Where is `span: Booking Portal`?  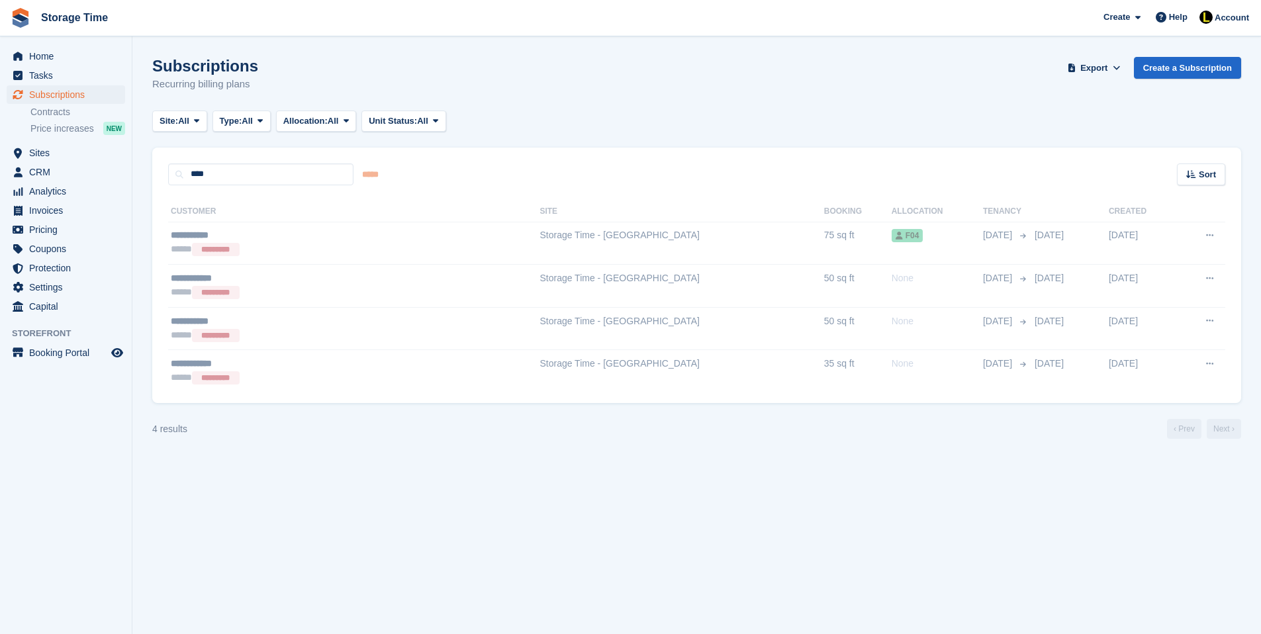
span: Booking Portal is located at coordinates (69, 353).